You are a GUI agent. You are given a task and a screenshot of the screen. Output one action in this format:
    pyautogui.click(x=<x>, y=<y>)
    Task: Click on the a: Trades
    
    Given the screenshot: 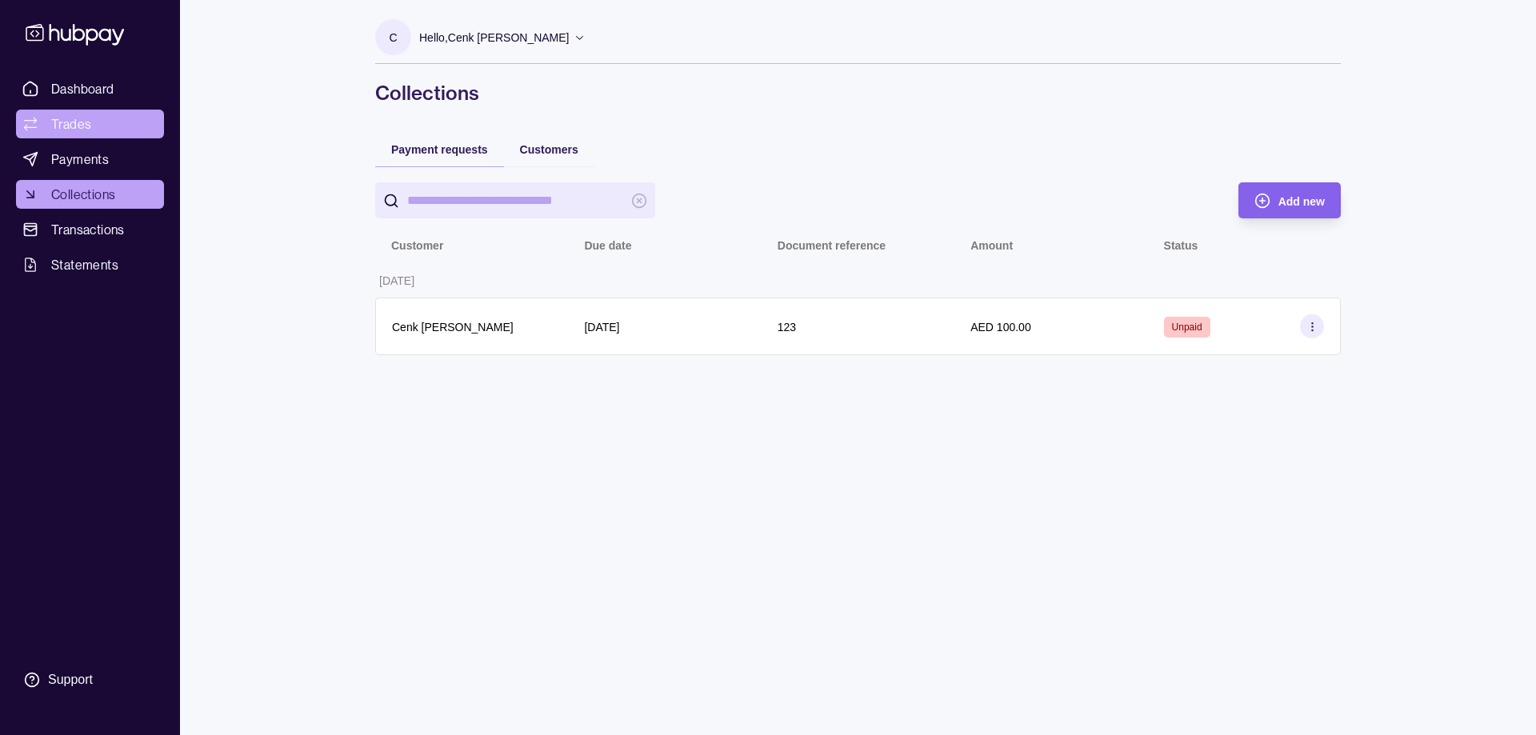 What is the action you would take?
    pyautogui.click(x=90, y=124)
    